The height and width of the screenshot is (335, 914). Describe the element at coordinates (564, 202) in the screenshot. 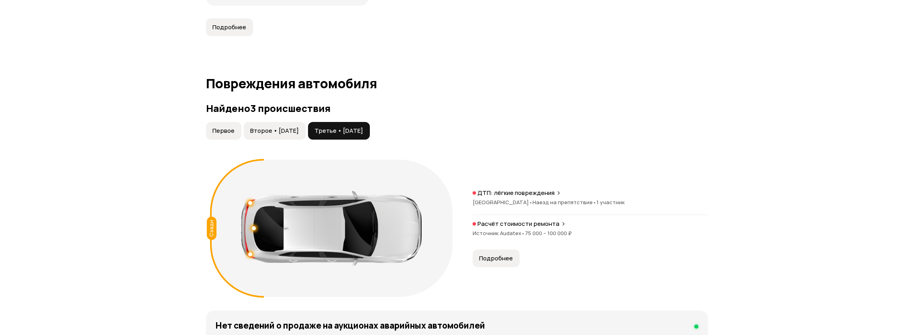

I see `span: Наезд на препятствие` at that location.